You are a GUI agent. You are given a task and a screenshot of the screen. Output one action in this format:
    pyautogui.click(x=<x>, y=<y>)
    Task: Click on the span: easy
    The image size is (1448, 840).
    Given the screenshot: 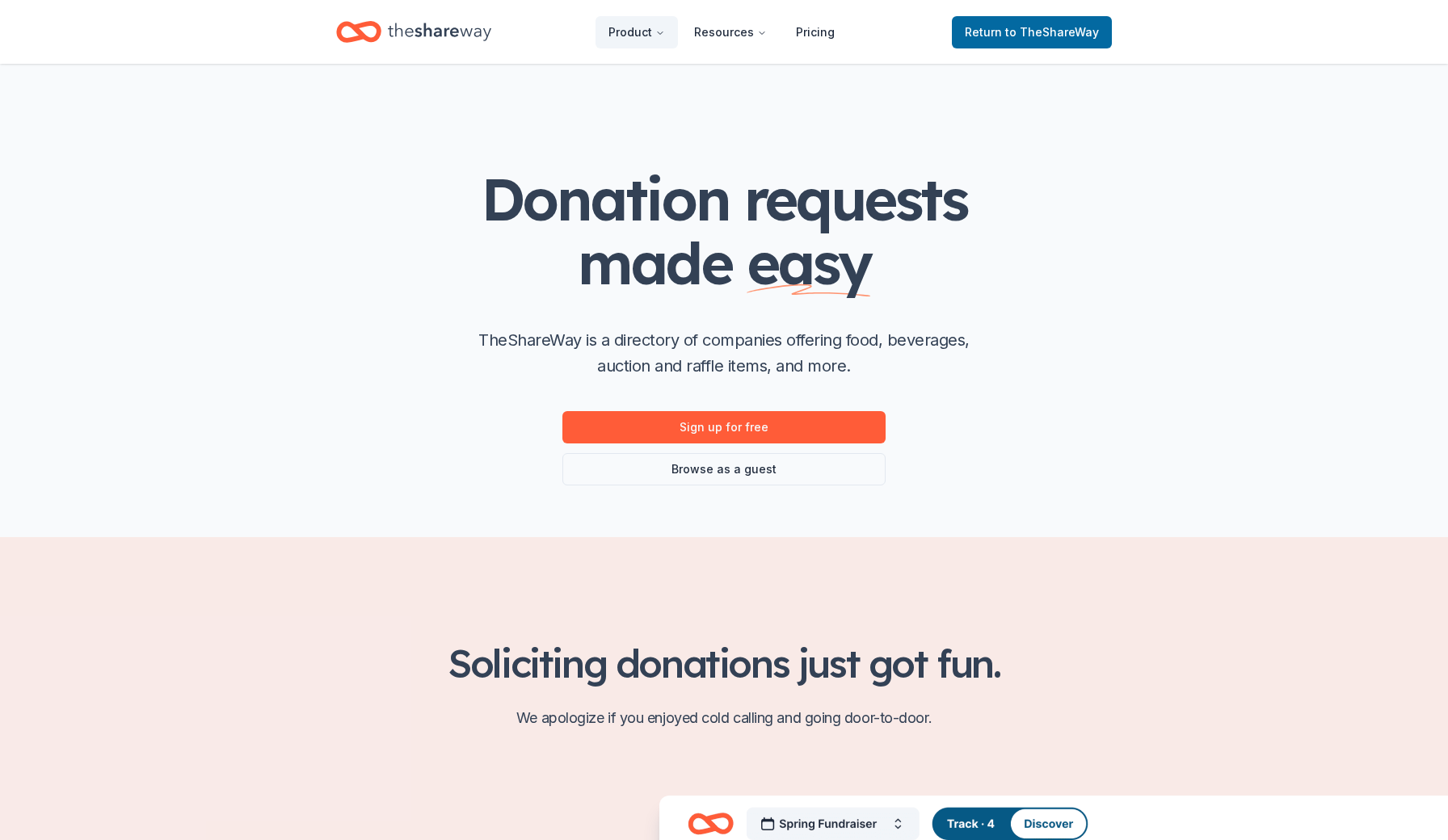 What is the action you would take?
    pyautogui.click(x=809, y=263)
    